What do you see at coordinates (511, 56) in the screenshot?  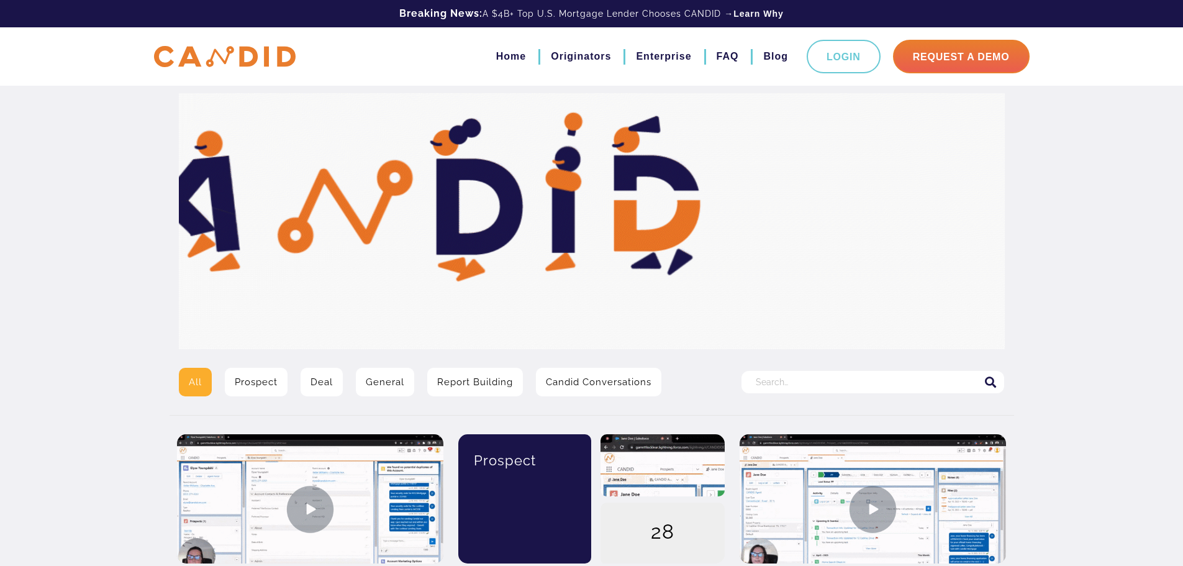 I see `a: Home` at bounding box center [511, 56].